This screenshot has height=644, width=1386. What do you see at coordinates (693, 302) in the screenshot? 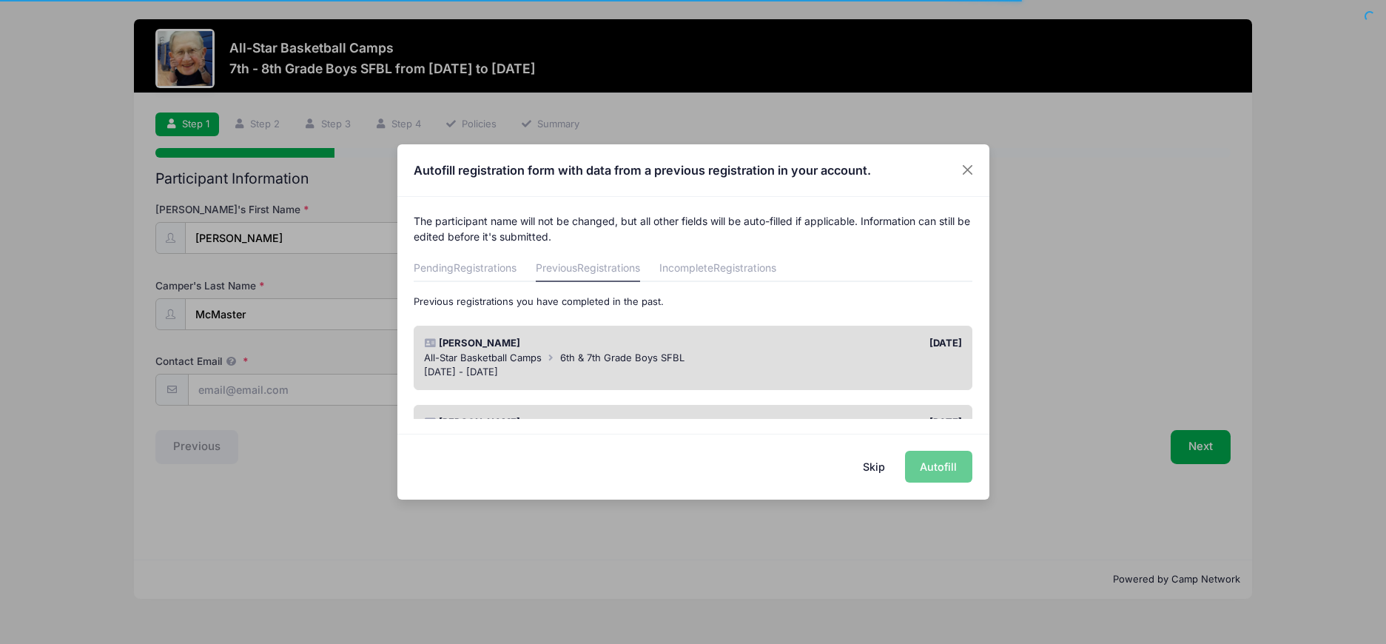
I see `p: Previous registrations you have completed in the past.` at bounding box center [693, 302].